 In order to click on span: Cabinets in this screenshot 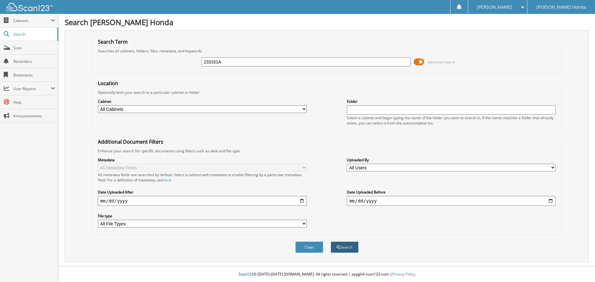, I will do `click(32, 20)`.